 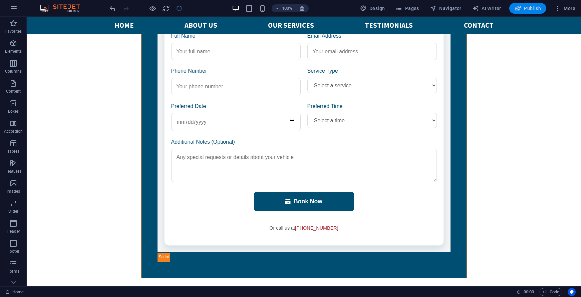 What do you see at coordinates (13, 91) in the screenshot?
I see `p: Content` at bounding box center [13, 91].